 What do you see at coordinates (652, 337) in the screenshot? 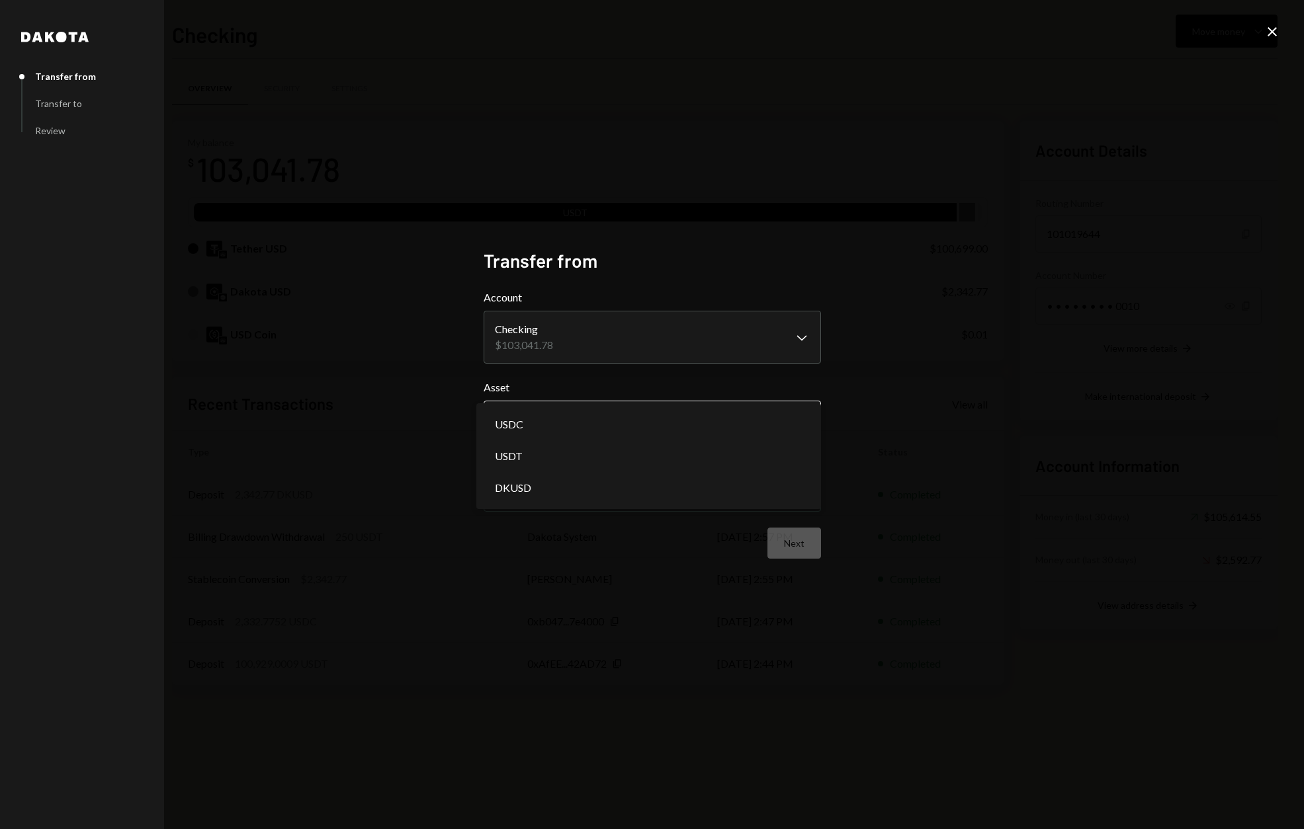
I see `button: Account` at bounding box center [652, 337].